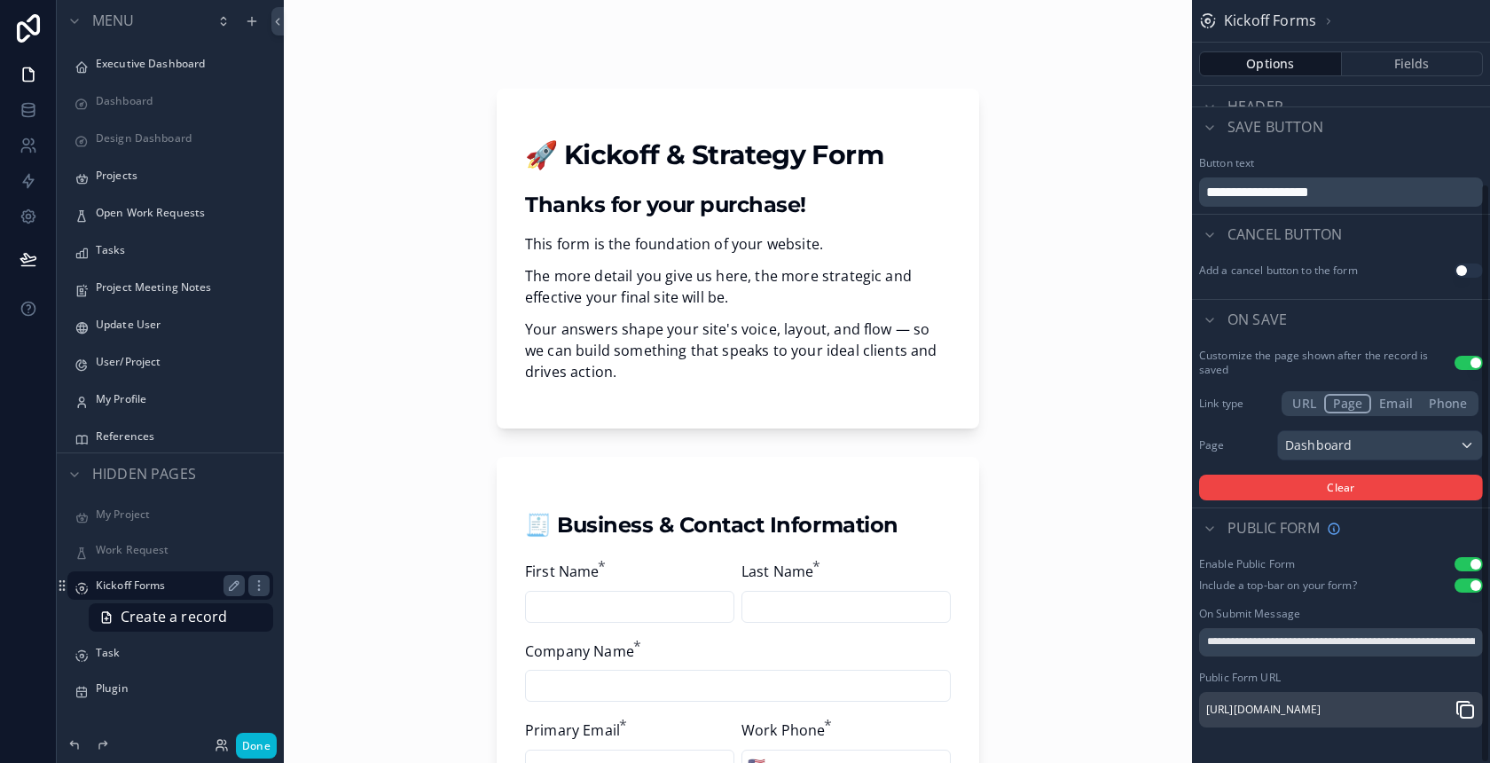  What do you see at coordinates (183, 436) in the screenshot?
I see `label: References` at bounding box center [183, 436].